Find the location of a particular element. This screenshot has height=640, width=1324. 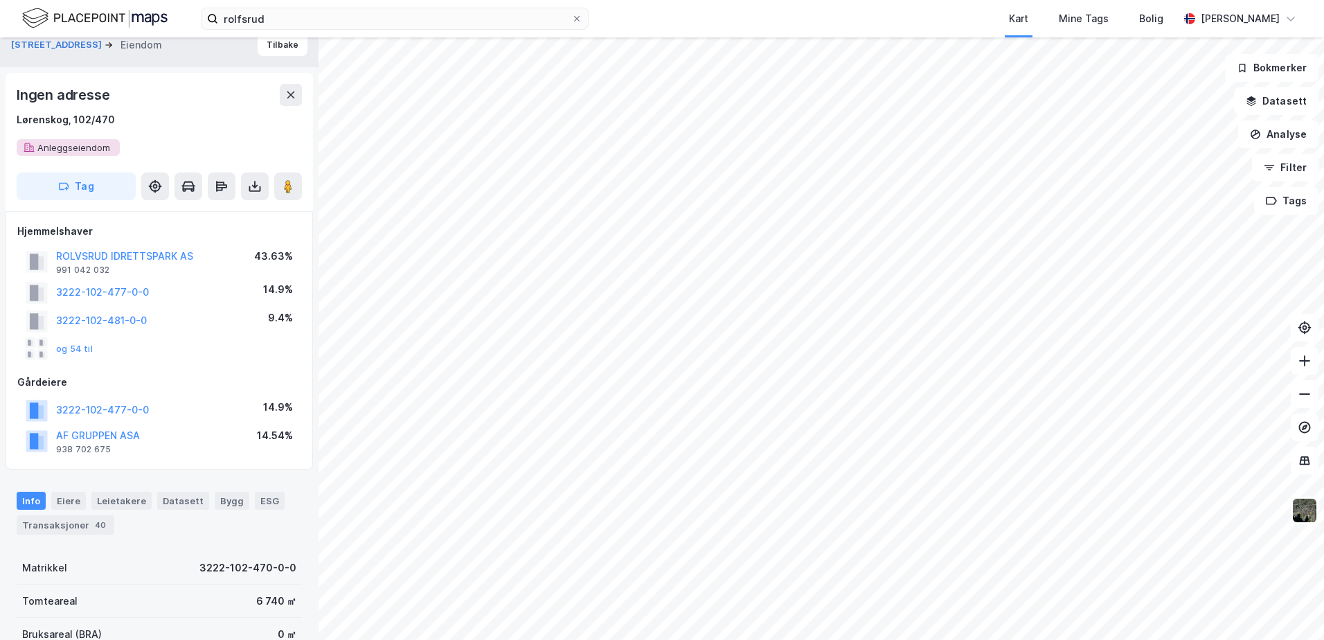

div: 9.4% is located at coordinates (281, 318).